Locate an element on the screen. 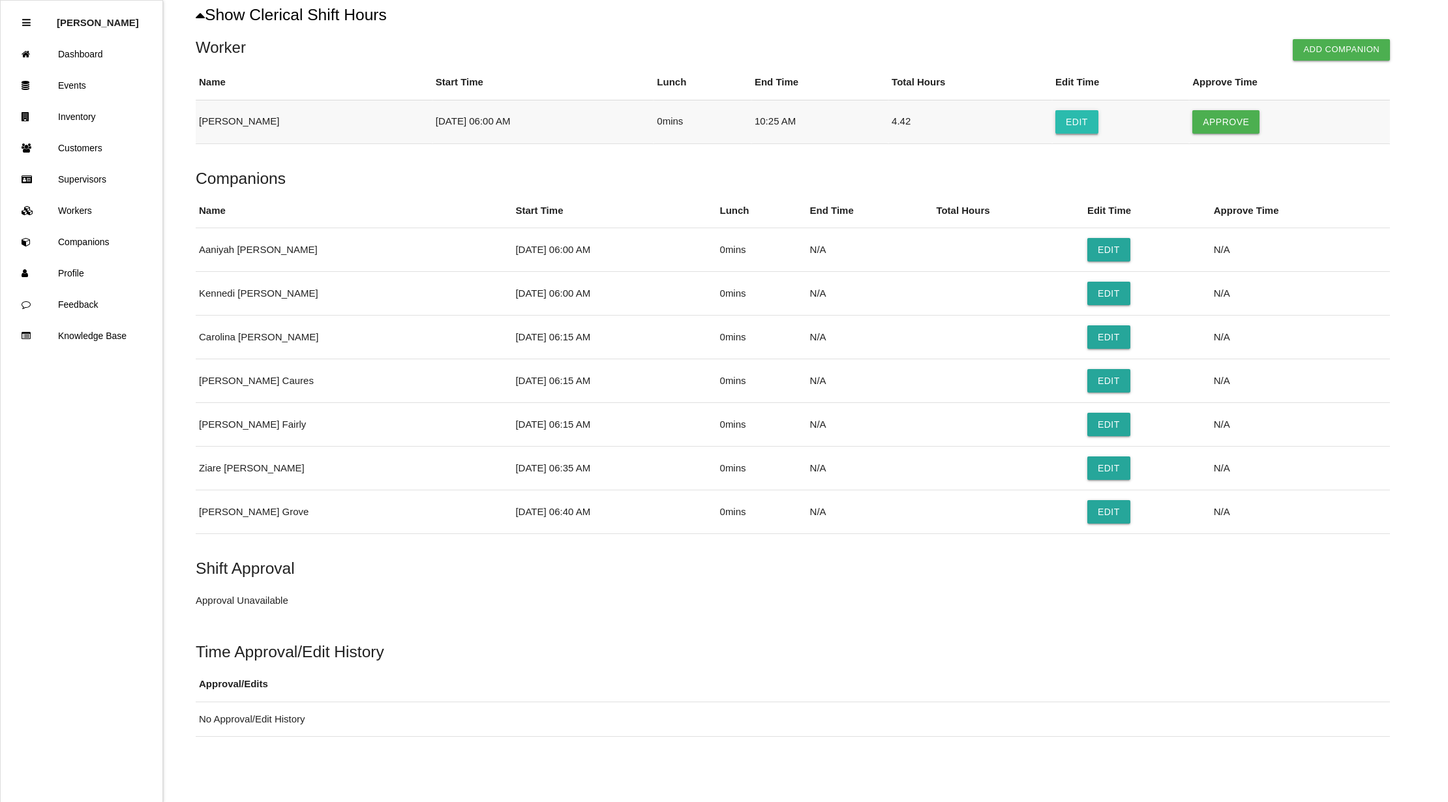  p: Rosie Blandino is located at coordinates (98, 18).